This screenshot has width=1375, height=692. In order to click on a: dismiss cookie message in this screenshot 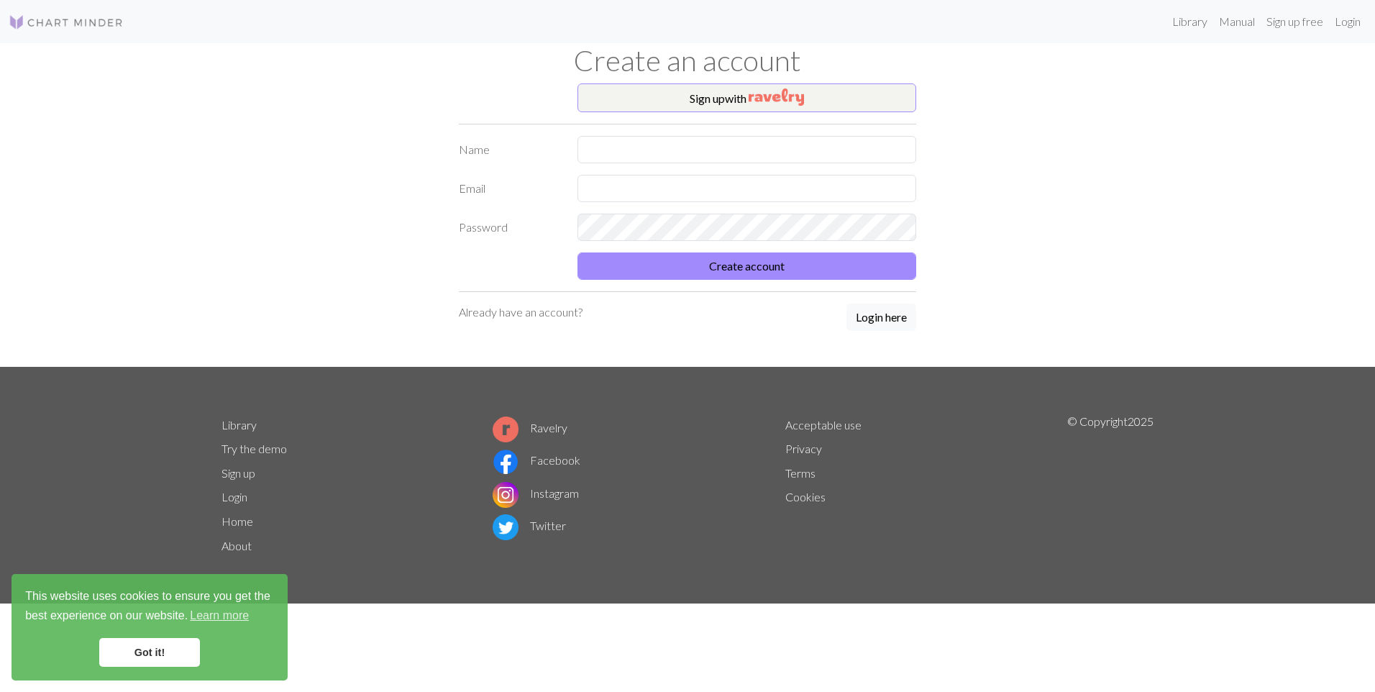, I will do `click(150, 652)`.